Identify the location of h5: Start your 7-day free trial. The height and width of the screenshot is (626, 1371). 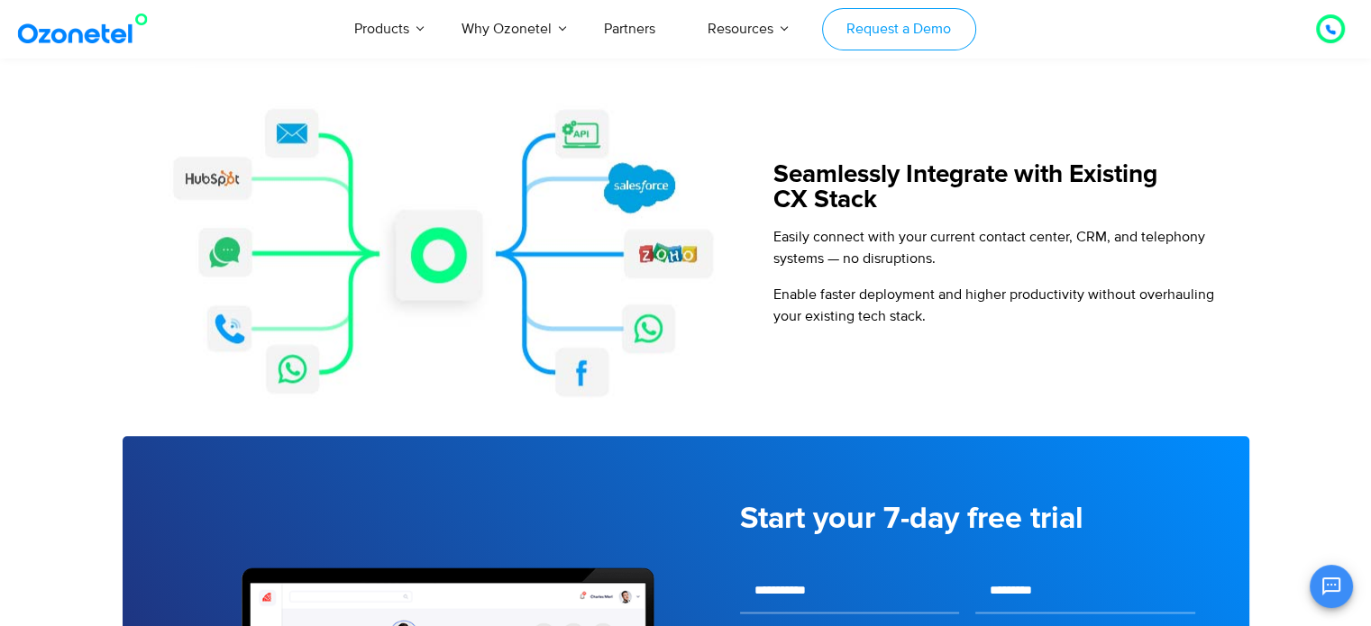
(967, 519).